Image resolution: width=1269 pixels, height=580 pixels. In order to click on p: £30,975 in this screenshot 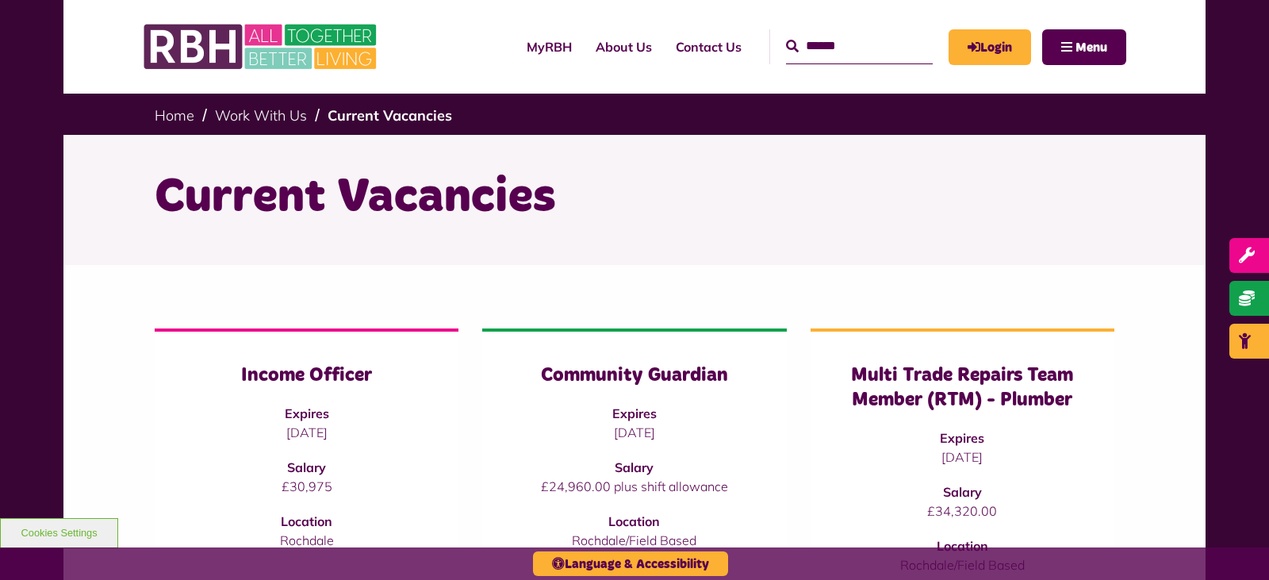, I will do `click(306, 486)`.